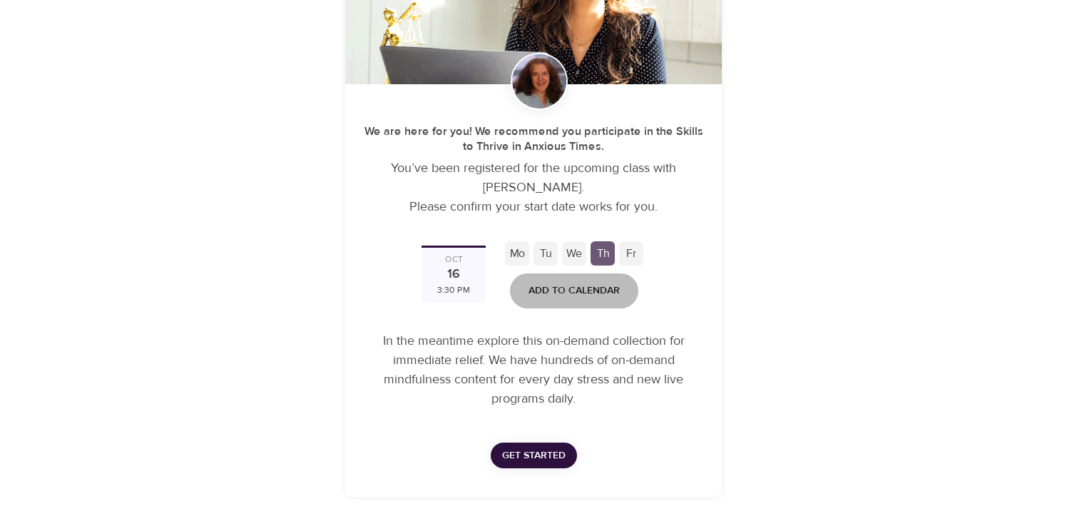  What do you see at coordinates (574, 253) in the screenshot?
I see `div: We` at bounding box center [574, 253].